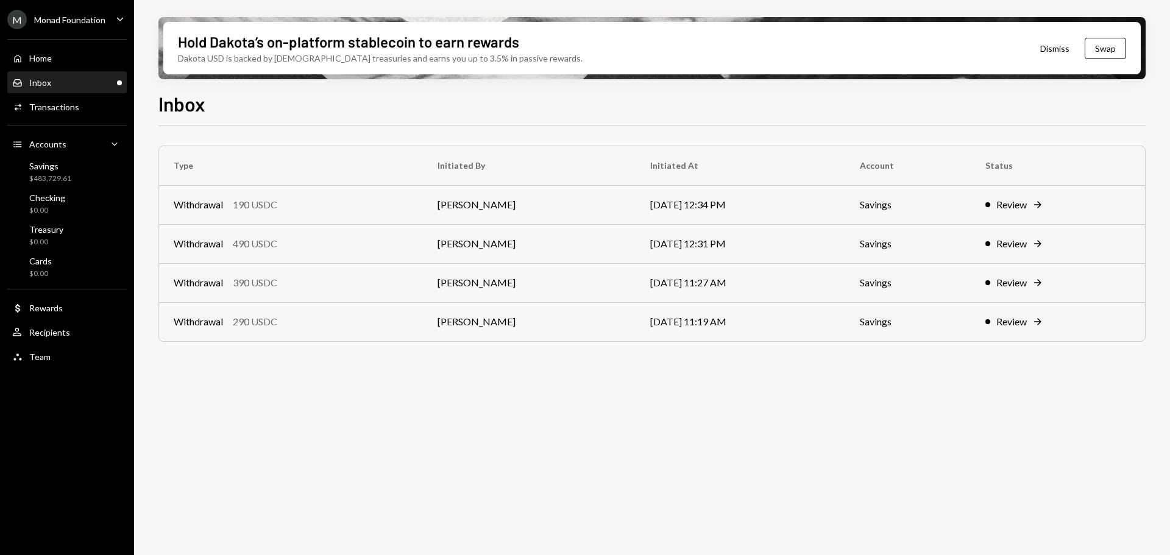  Describe the element at coordinates (40, 82) in the screenshot. I see `div: Inbox` at that location.